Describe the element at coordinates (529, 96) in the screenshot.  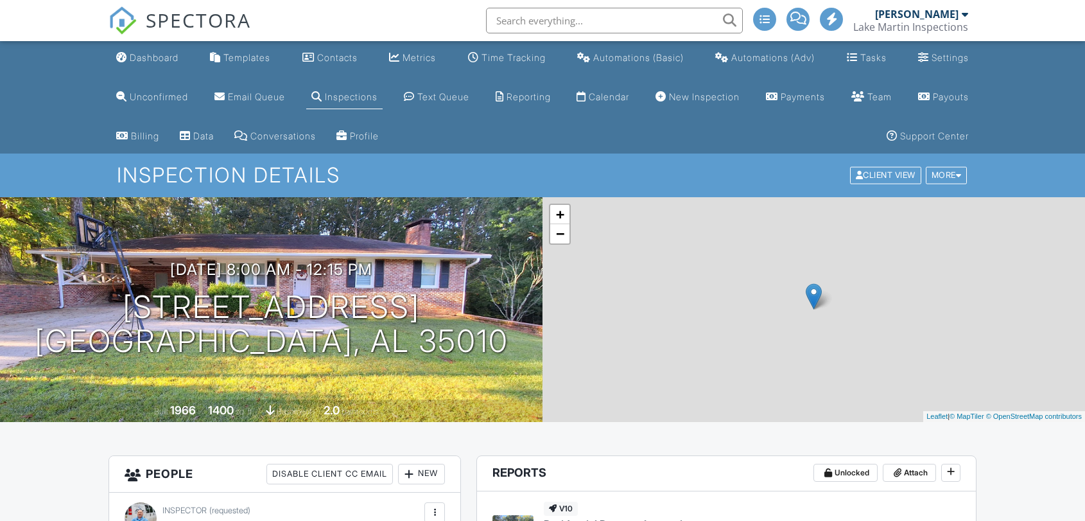
I see `div: Reporting` at that location.